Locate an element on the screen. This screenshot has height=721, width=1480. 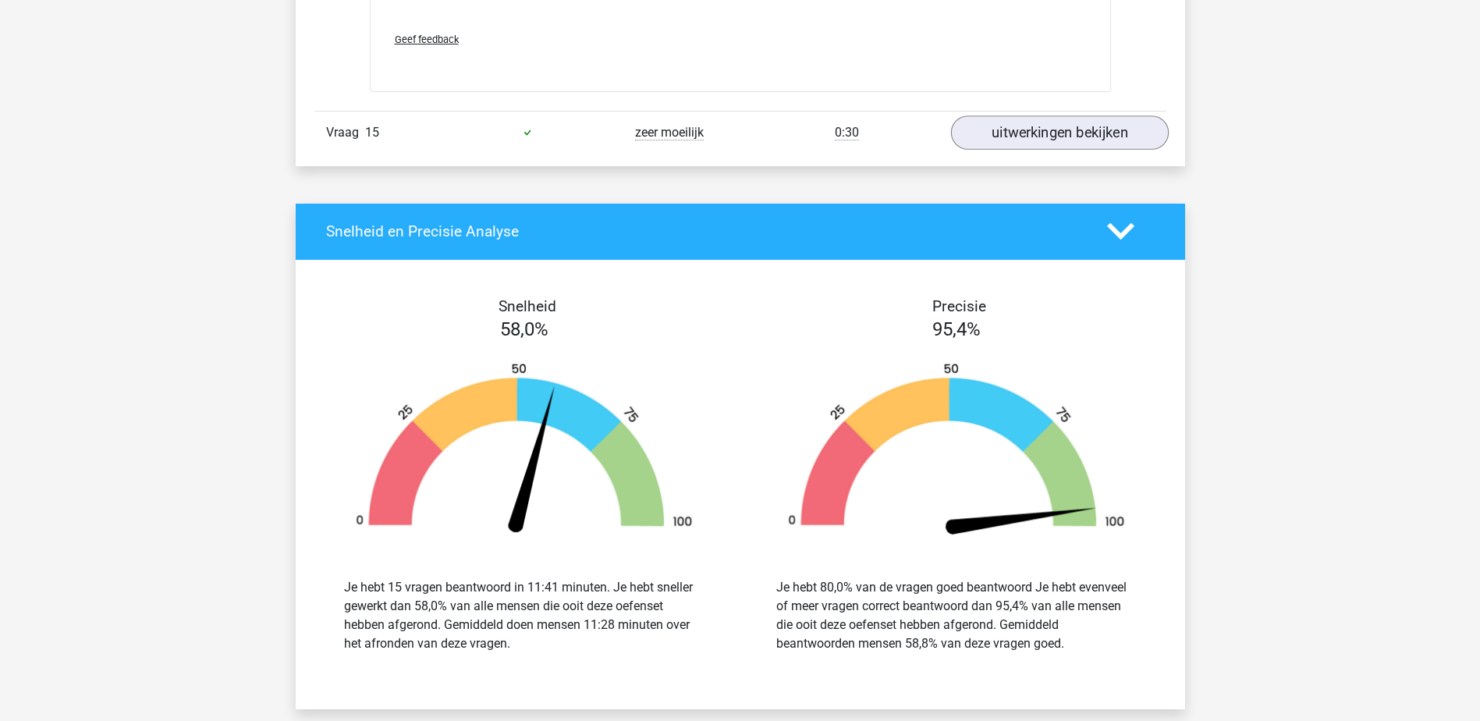
h4: Snelheid en Precisie Analyse is located at coordinates (704, 231).